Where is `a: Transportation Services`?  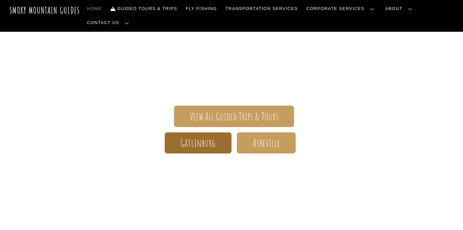 a: Transportation Services is located at coordinates (262, 9).